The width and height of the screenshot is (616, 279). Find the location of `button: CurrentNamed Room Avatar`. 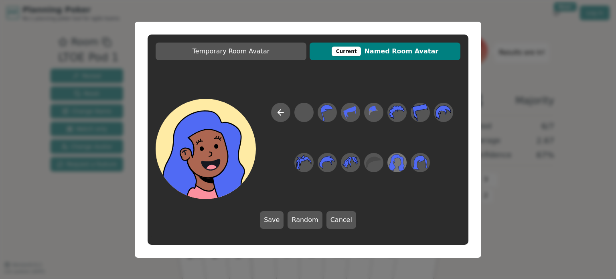

button: CurrentNamed Room Avatar is located at coordinates (385, 51).